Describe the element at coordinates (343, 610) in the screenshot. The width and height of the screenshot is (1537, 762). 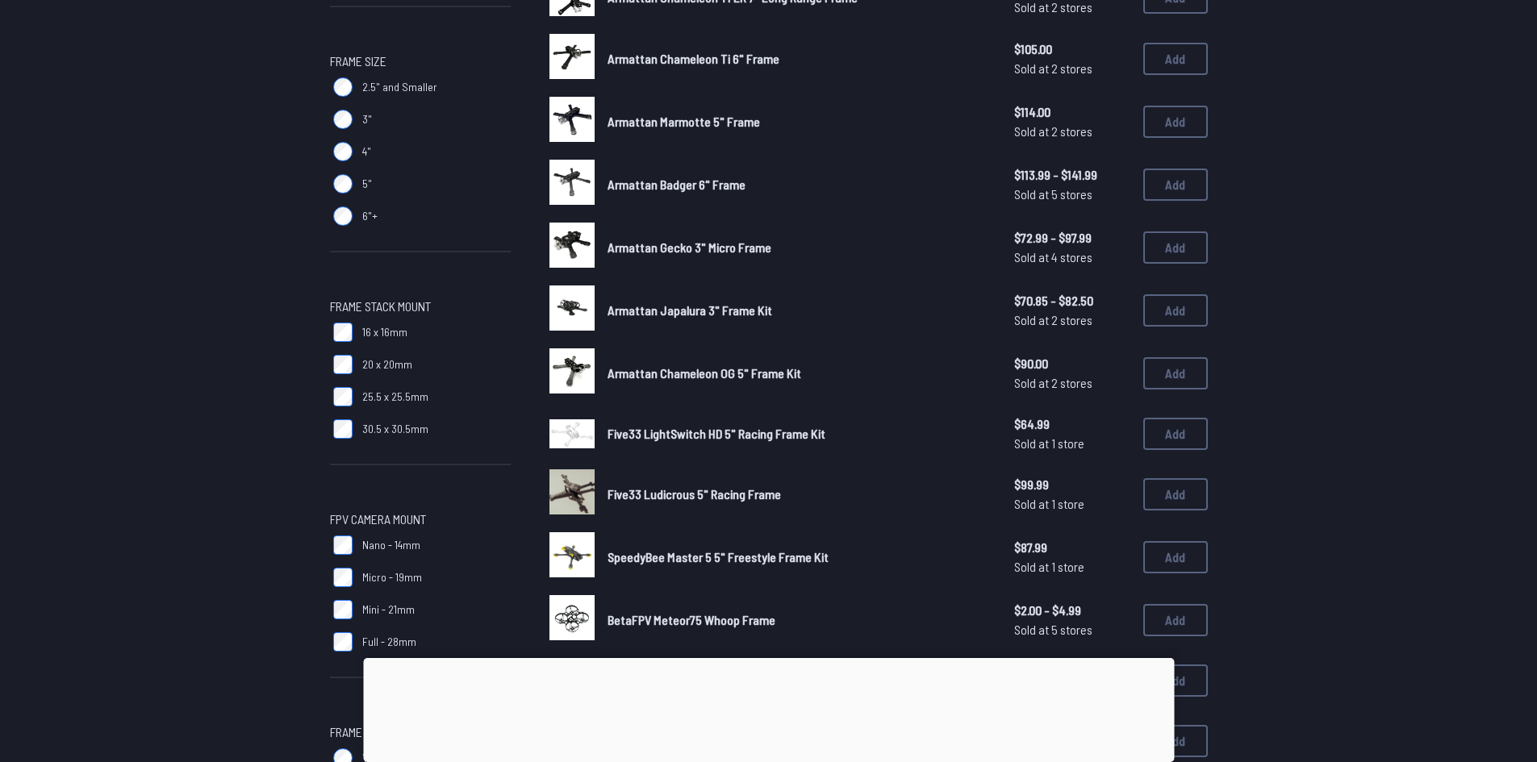
I see `input: Mini - 21mm` at that location.